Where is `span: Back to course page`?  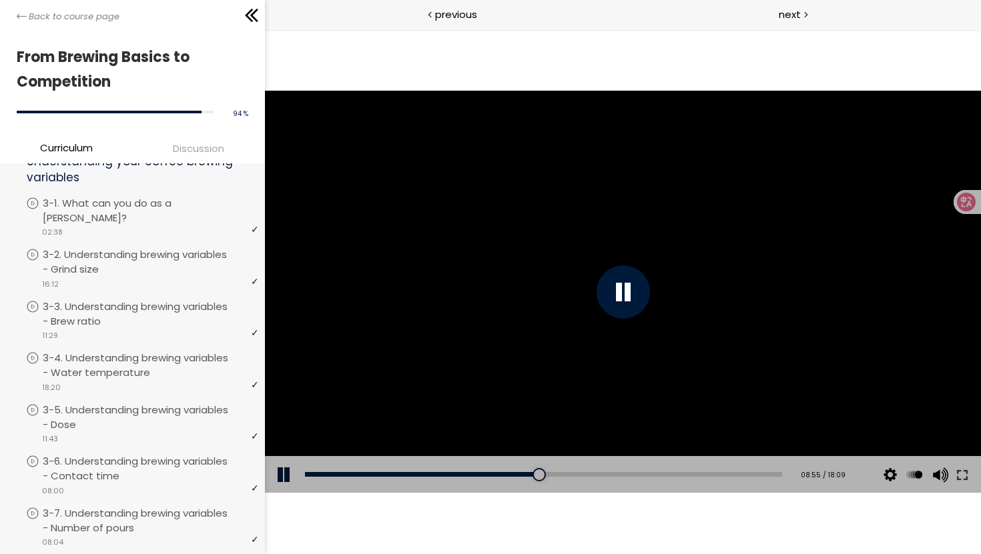 span: Back to course page is located at coordinates (74, 17).